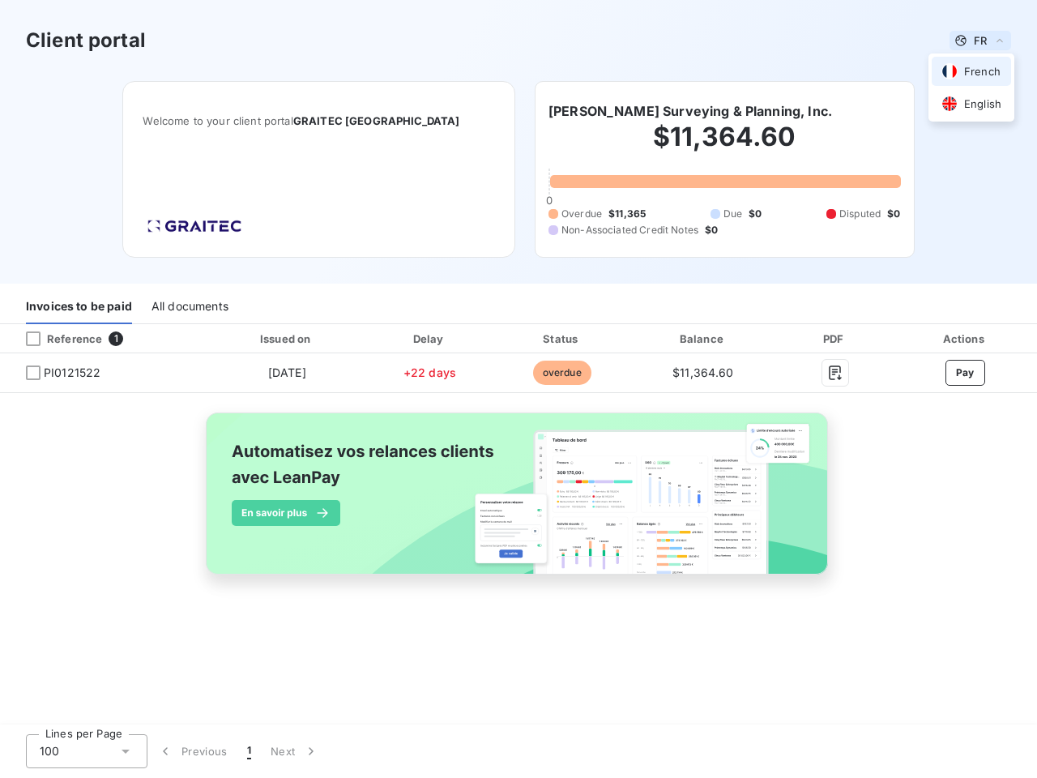 The width and height of the screenshot is (1037, 778). What do you see at coordinates (249, 751) in the screenshot?
I see `button: 1` at bounding box center [249, 751].